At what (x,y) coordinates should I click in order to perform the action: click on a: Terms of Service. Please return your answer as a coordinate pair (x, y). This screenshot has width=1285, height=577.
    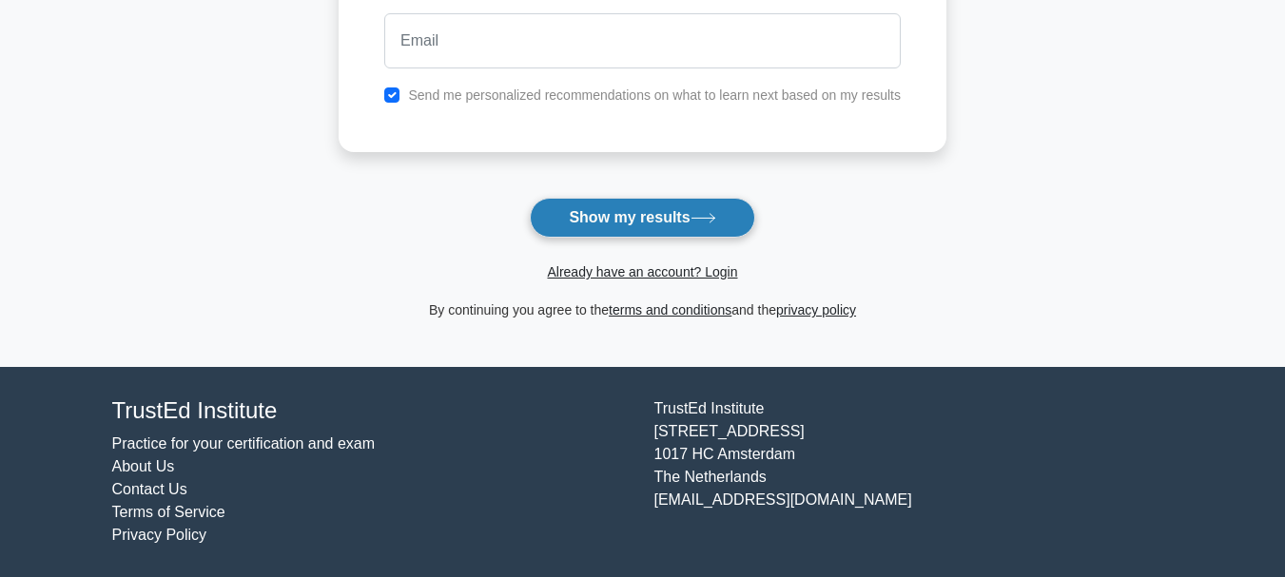
    Looking at the image, I should click on (168, 512).